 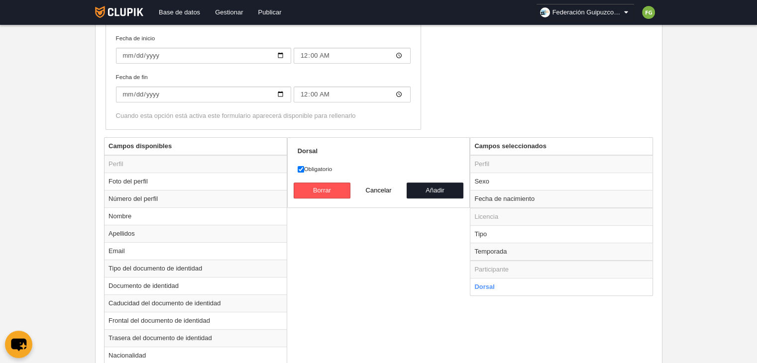 What do you see at coordinates (195, 198) in the screenshot?
I see `td: Número del perfil` at bounding box center [195, 198].